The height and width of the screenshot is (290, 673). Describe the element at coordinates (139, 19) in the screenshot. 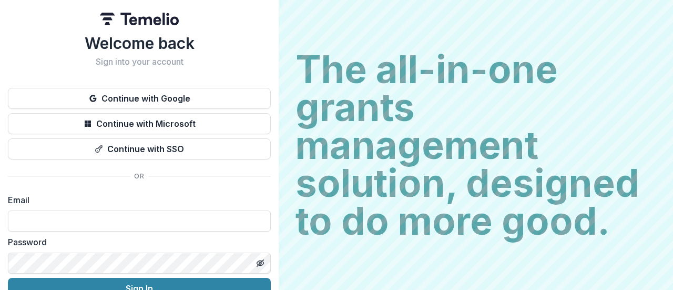

I see `img: Temelio` at that location.